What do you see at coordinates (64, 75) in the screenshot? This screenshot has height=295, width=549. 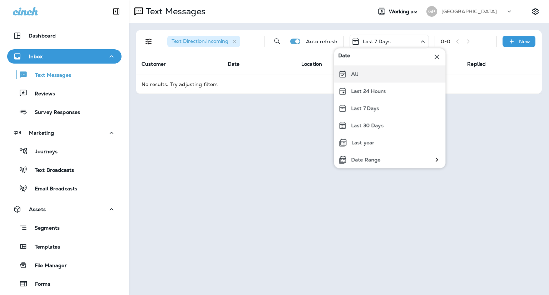 I see `button: Text Messages` at bounding box center [64, 75].